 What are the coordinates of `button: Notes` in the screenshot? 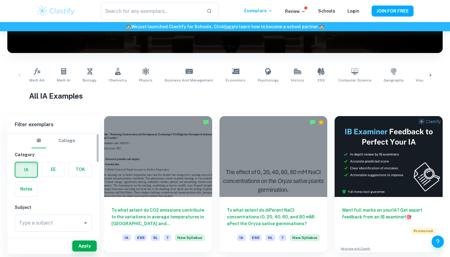 It's located at (26, 189).